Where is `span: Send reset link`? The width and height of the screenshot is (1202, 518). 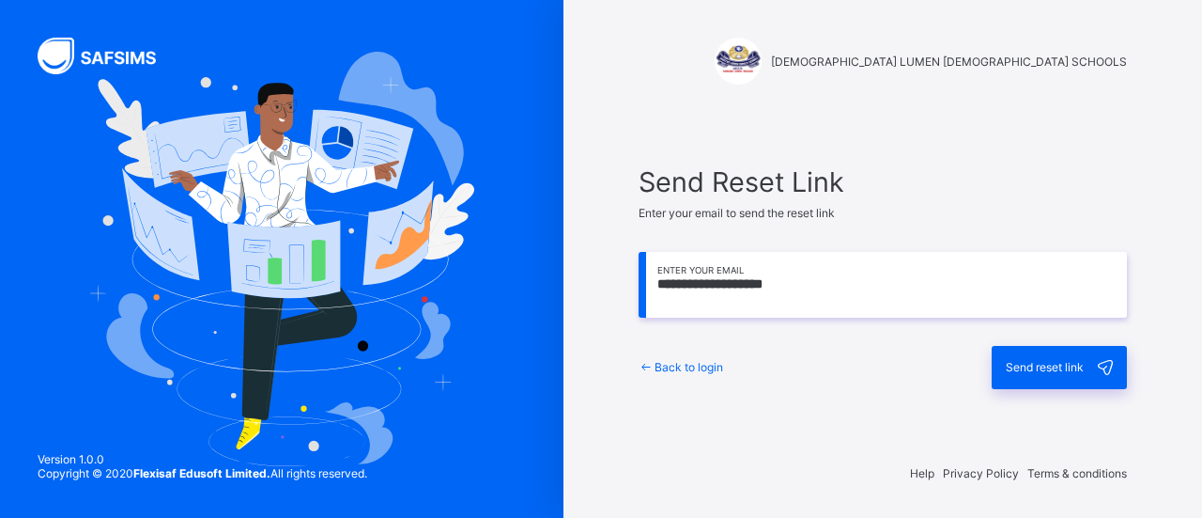 span: Send reset link is located at coordinates (1045, 366).